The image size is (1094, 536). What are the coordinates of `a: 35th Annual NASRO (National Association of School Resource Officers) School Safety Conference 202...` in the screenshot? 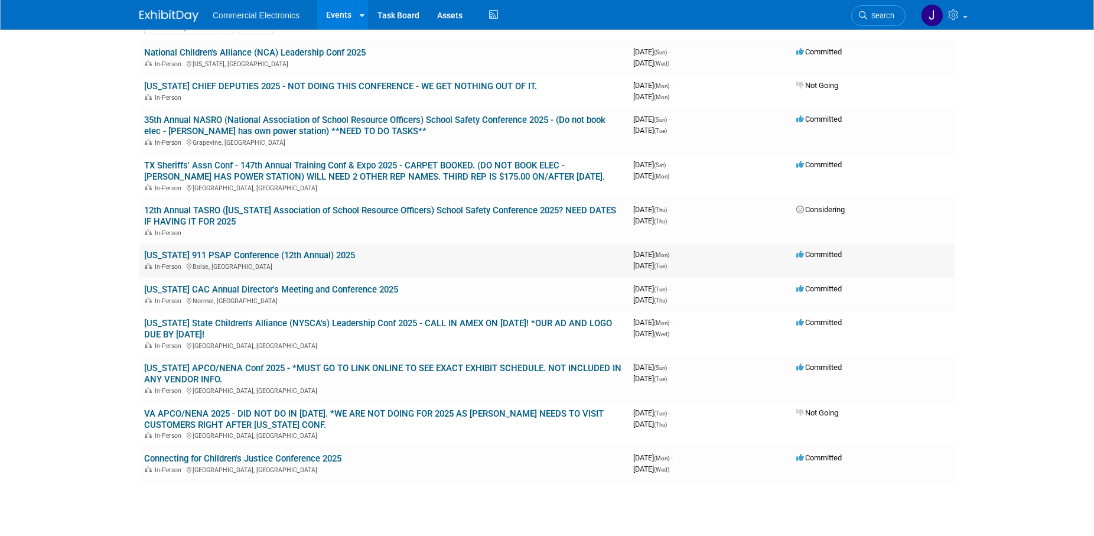 It's located at (374, 125).